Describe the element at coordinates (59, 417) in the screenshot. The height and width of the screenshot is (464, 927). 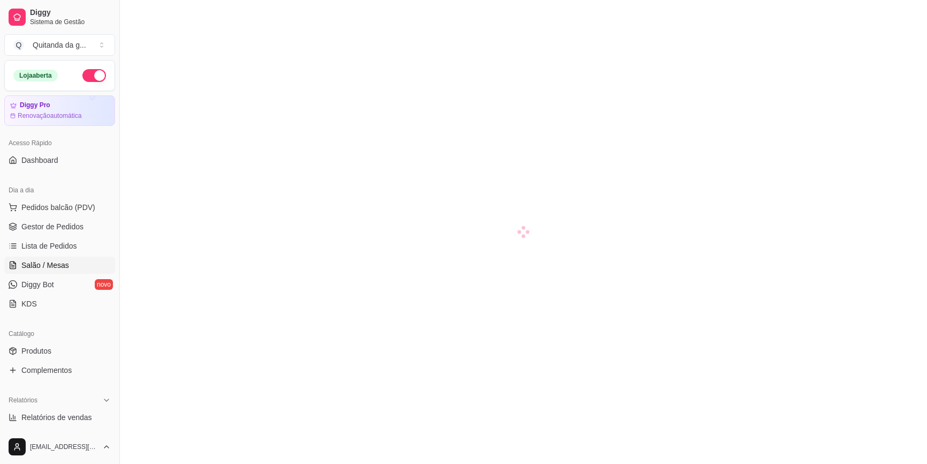
I see `a: Relatórios de vendas` at that location.